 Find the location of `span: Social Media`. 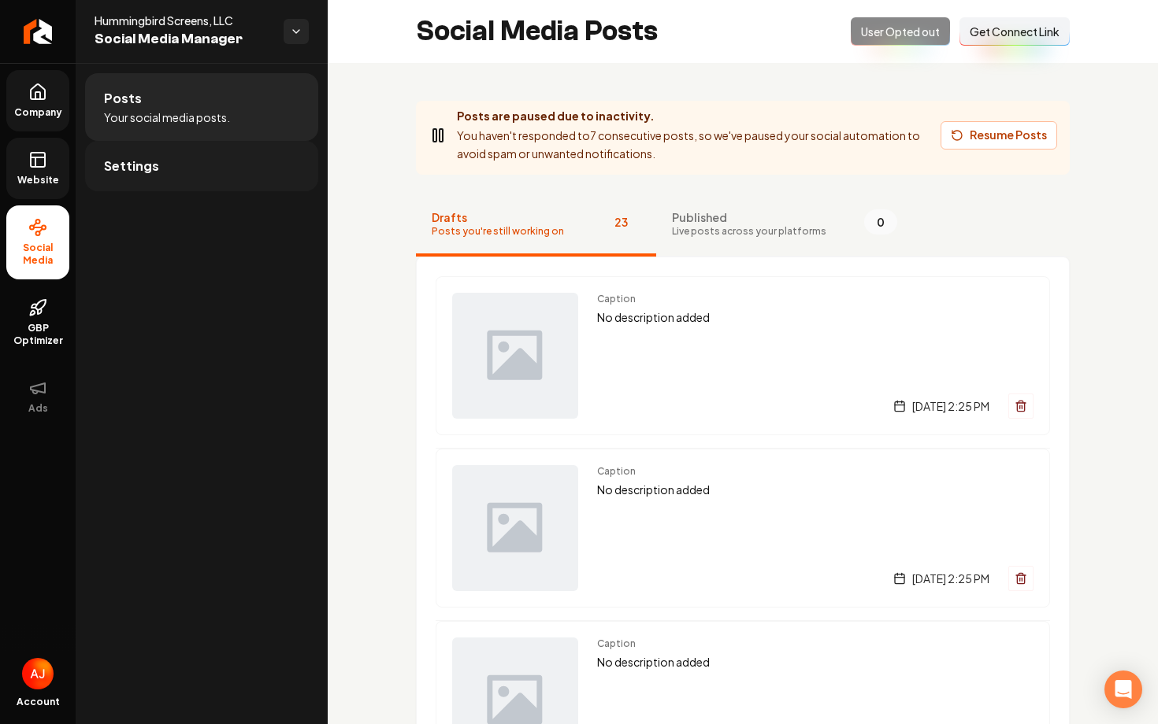

span: Social Media is located at coordinates (38, 254).